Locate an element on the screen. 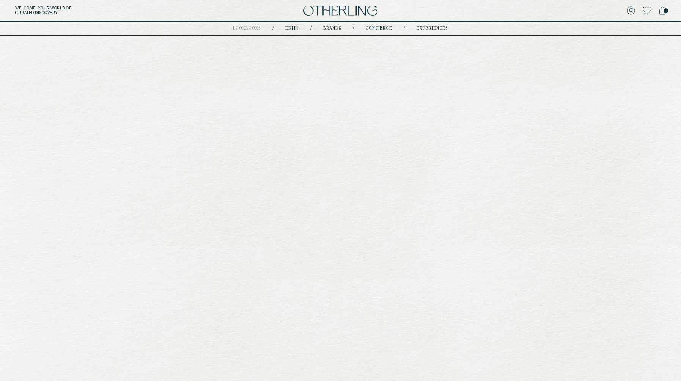  a: 0 is located at coordinates (663, 11).